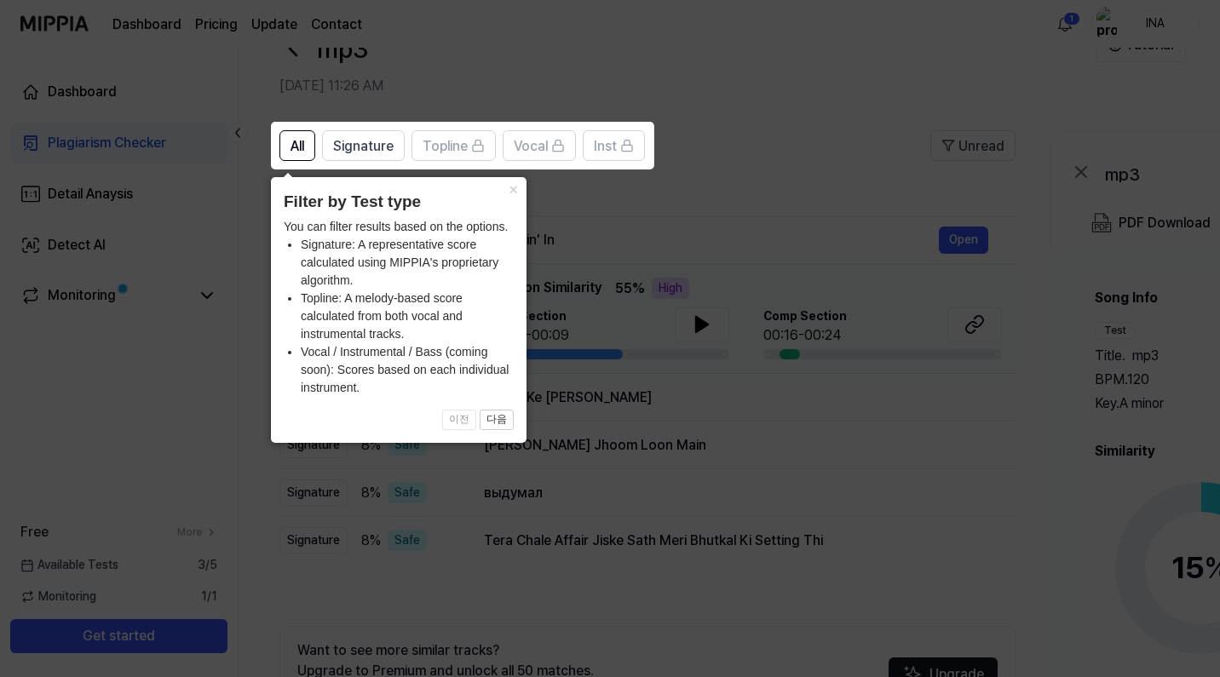 Image resolution: width=1220 pixels, height=677 pixels. What do you see at coordinates (297, 147) in the screenshot?
I see `span: All` at bounding box center [297, 147].